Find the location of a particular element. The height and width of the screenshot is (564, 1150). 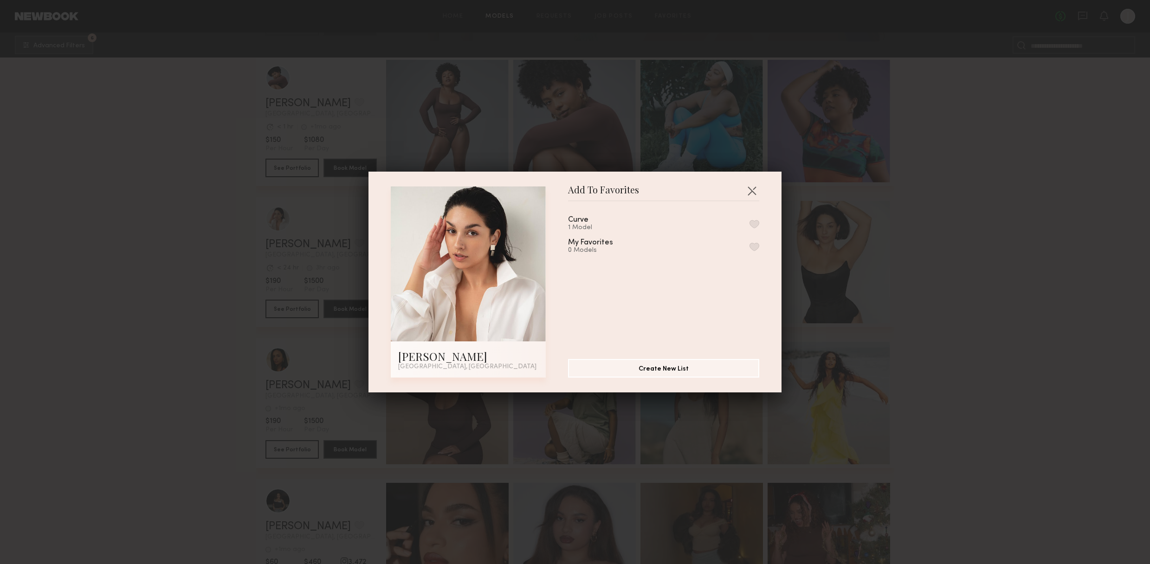

button: Create New List is located at coordinates (664, 368).